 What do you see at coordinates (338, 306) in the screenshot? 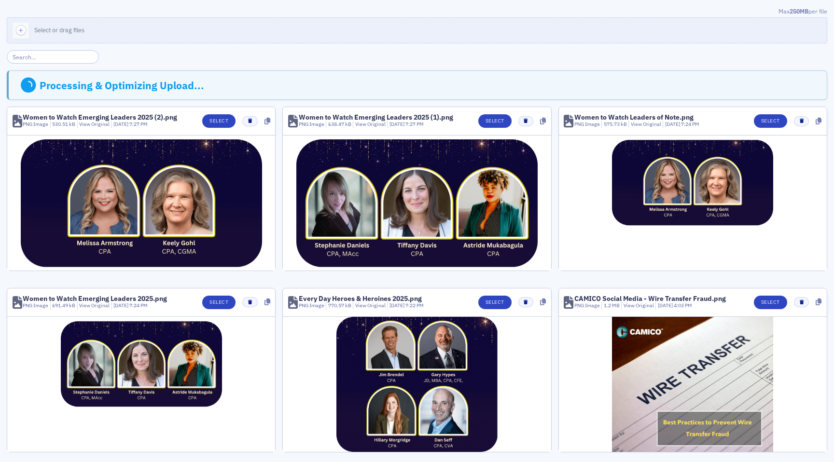
I see `div: 770.57 kB` at bounding box center [338, 306].